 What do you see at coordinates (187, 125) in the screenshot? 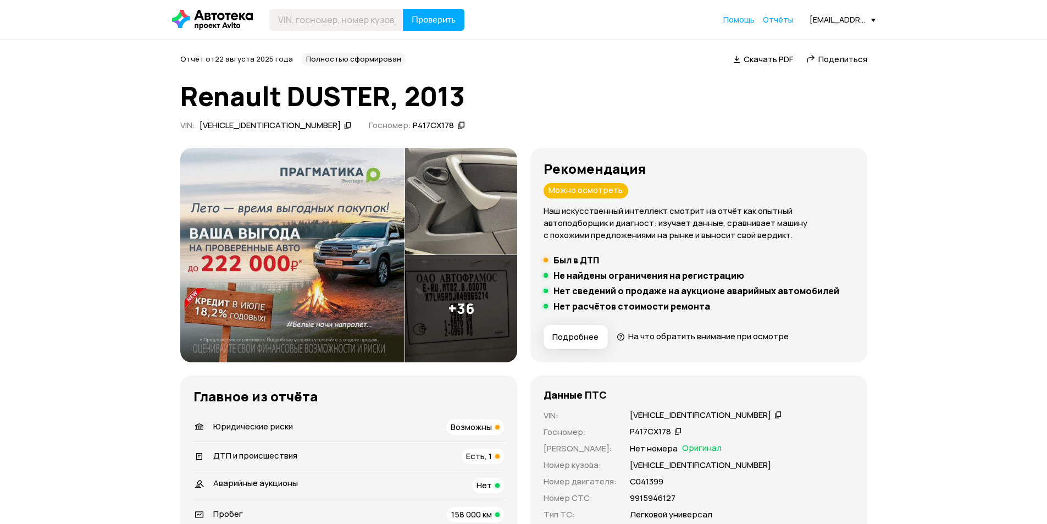
I see `span: VIN :` at bounding box center [187, 125].